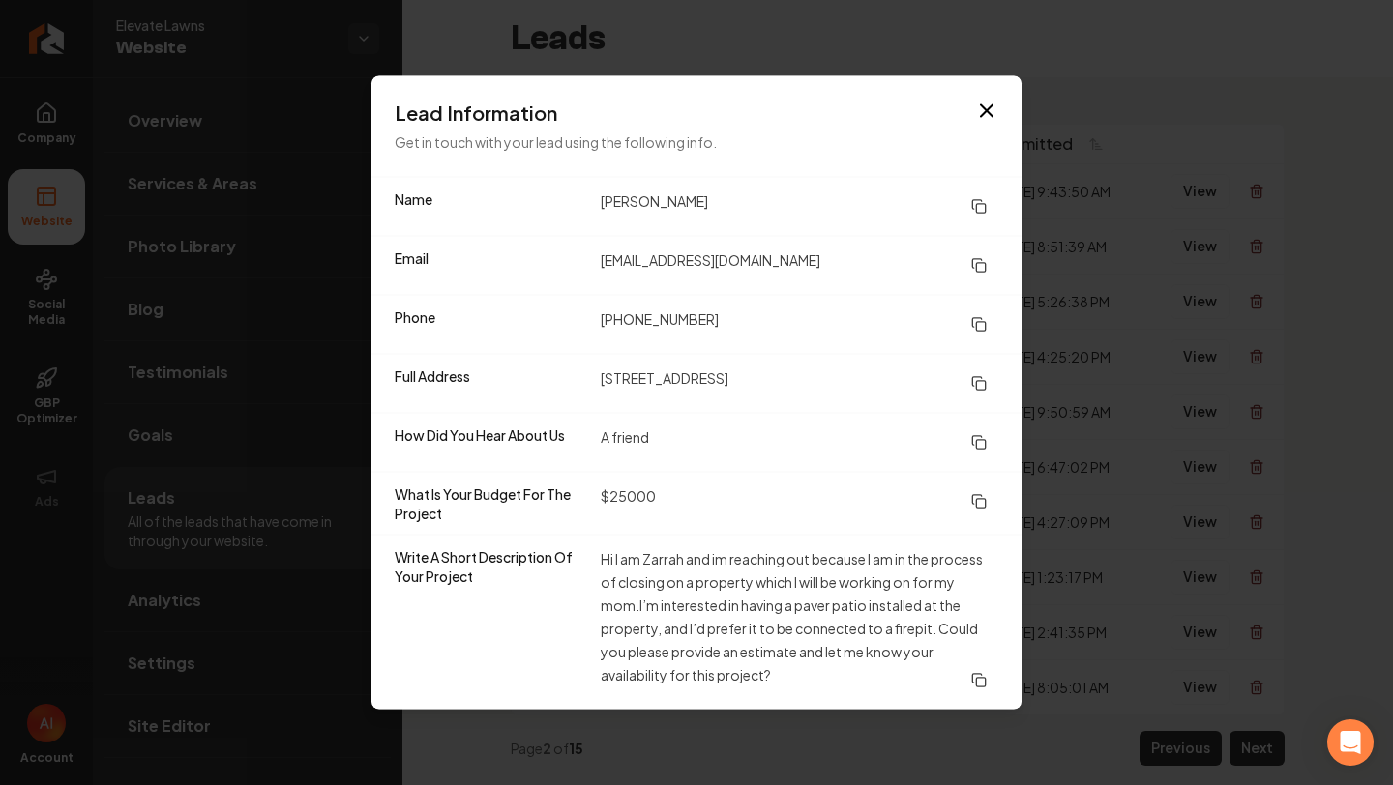 This screenshot has width=1393, height=785. What do you see at coordinates (489, 325) in the screenshot?
I see `dt: Phone` at bounding box center [489, 325].